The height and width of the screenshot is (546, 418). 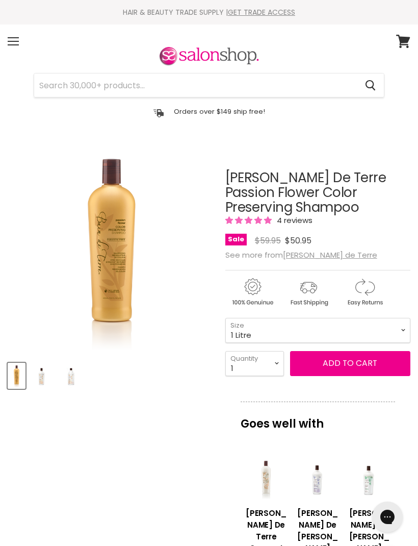 I want to click on span: See more from, so click(x=301, y=254).